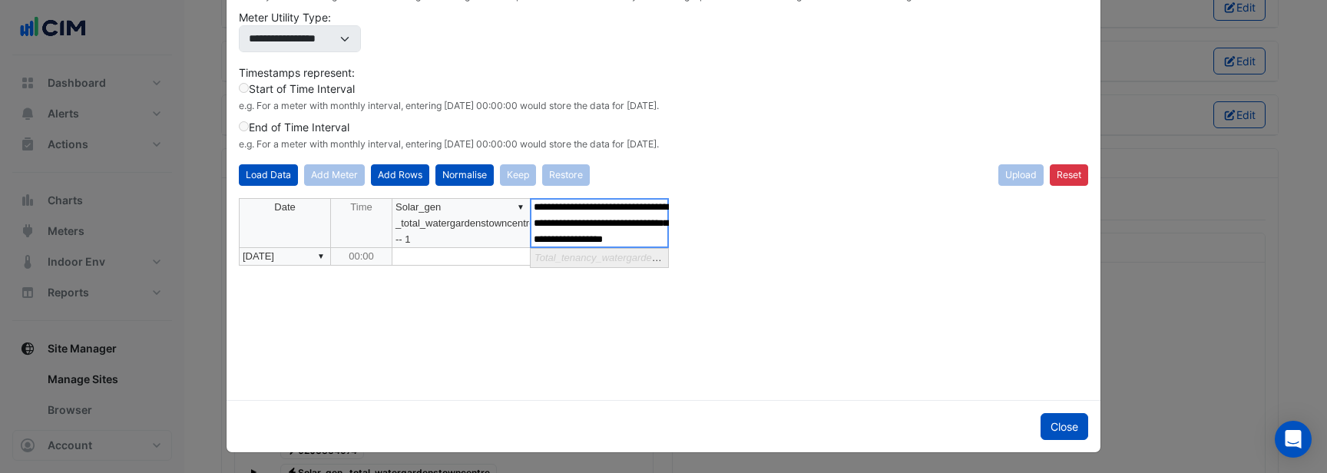 The image size is (1327, 473). What do you see at coordinates (268, 175) in the screenshot?
I see `button: Load Data` at bounding box center [268, 175].